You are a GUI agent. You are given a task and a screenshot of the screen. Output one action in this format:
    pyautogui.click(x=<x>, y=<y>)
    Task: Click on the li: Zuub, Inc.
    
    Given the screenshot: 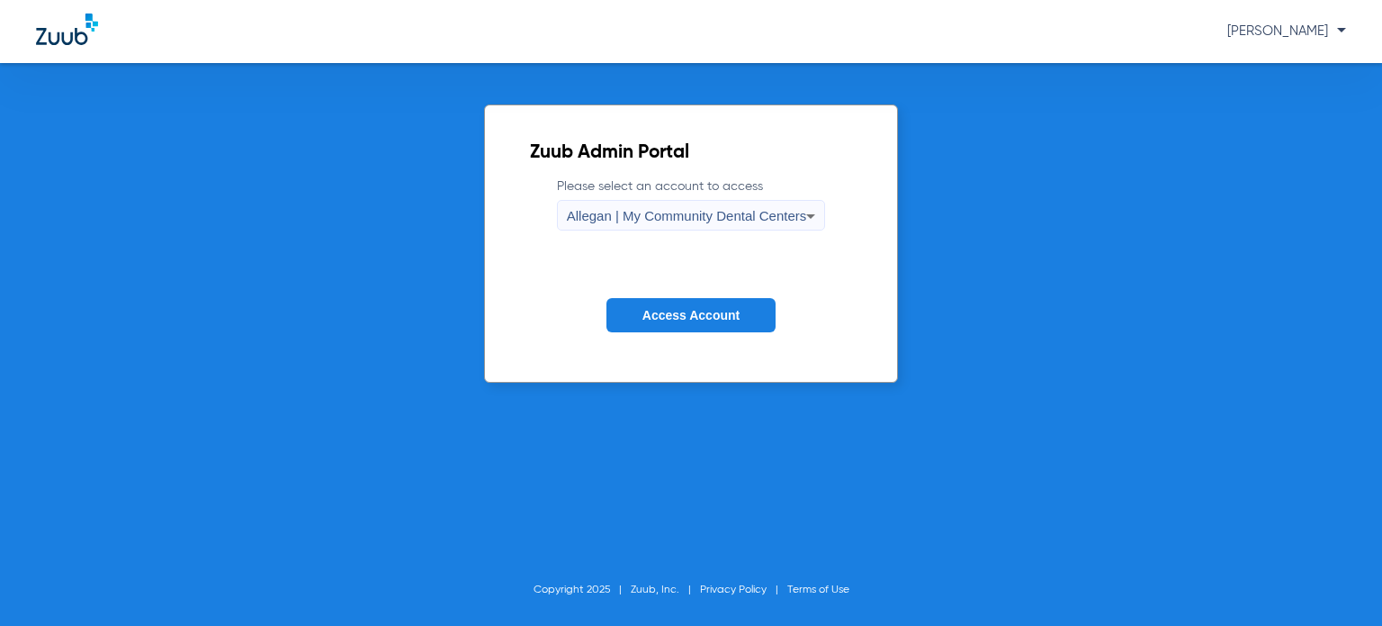 What is the action you would take?
    pyautogui.click(x=665, y=590)
    